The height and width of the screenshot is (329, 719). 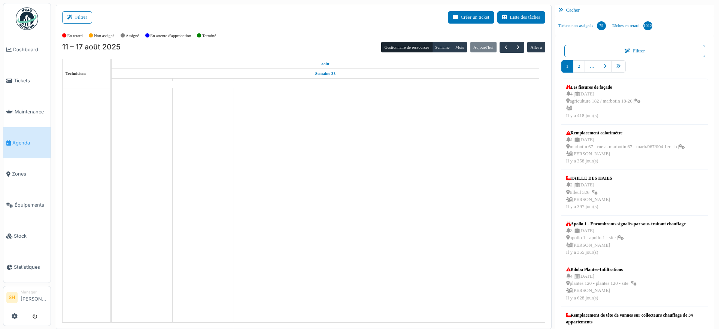 I want to click on label: Non assigné, so click(x=104, y=36).